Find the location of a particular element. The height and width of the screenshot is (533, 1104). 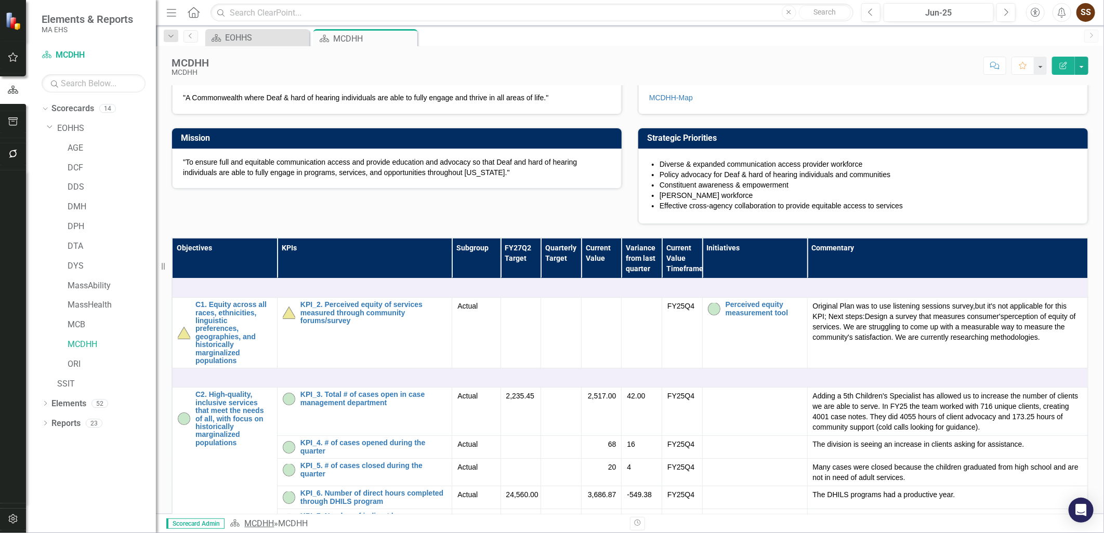

a: Elements is located at coordinates (69, 404).